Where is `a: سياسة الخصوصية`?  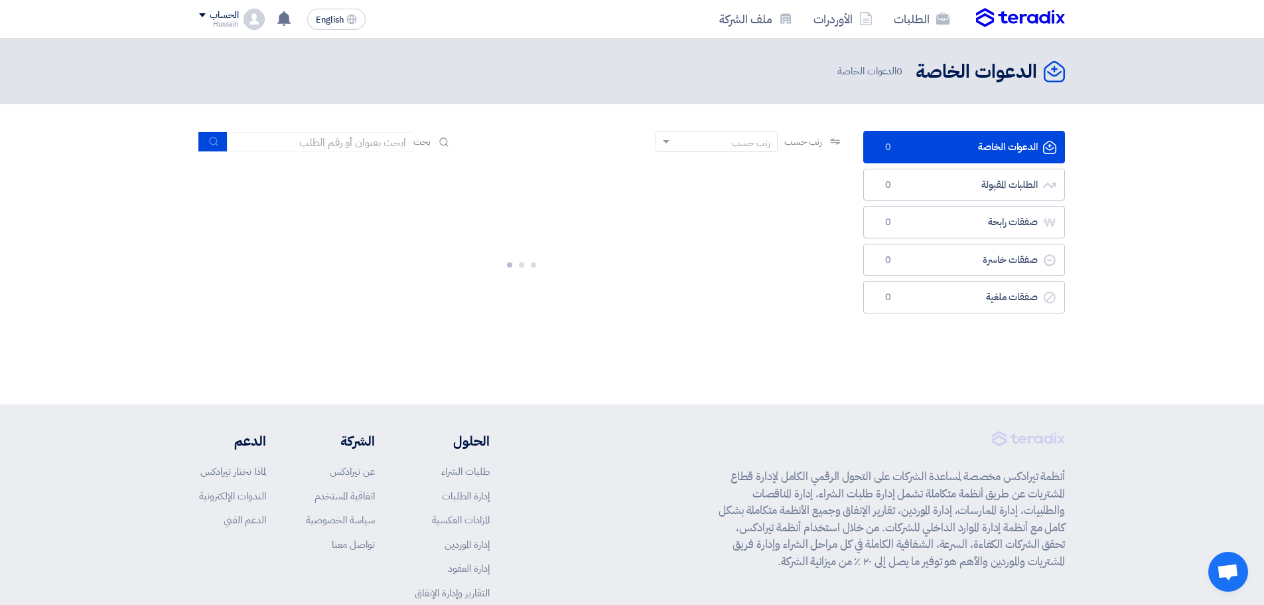
a: سياسة الخصوصية is located at coordinates (340, 520).